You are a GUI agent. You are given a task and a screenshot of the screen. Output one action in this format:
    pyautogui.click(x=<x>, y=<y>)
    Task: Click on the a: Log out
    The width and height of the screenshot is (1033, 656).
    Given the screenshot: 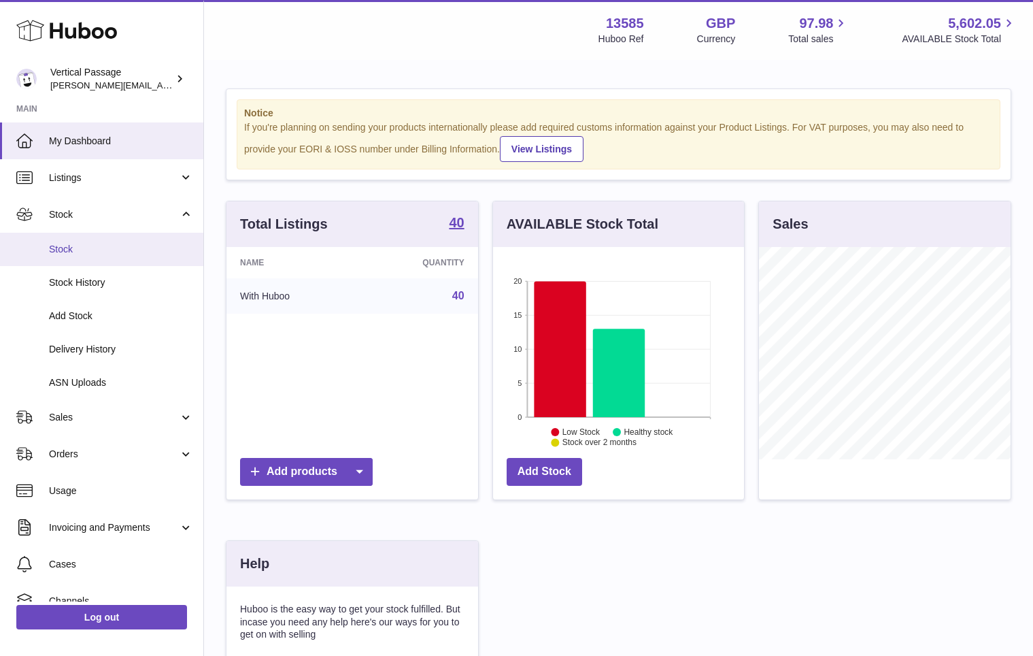 What is the action you would take?
    pyautogui.click(x=101, y=617)
    